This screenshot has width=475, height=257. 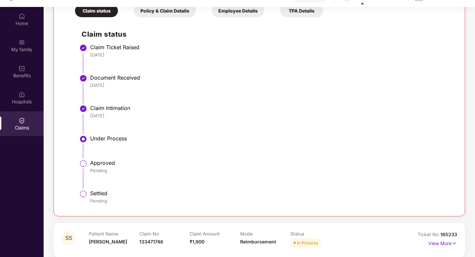 What do you see at coordinates (270, 138) in the screenshot?
I see `div: Under Process` at bounding box center [270, 138].